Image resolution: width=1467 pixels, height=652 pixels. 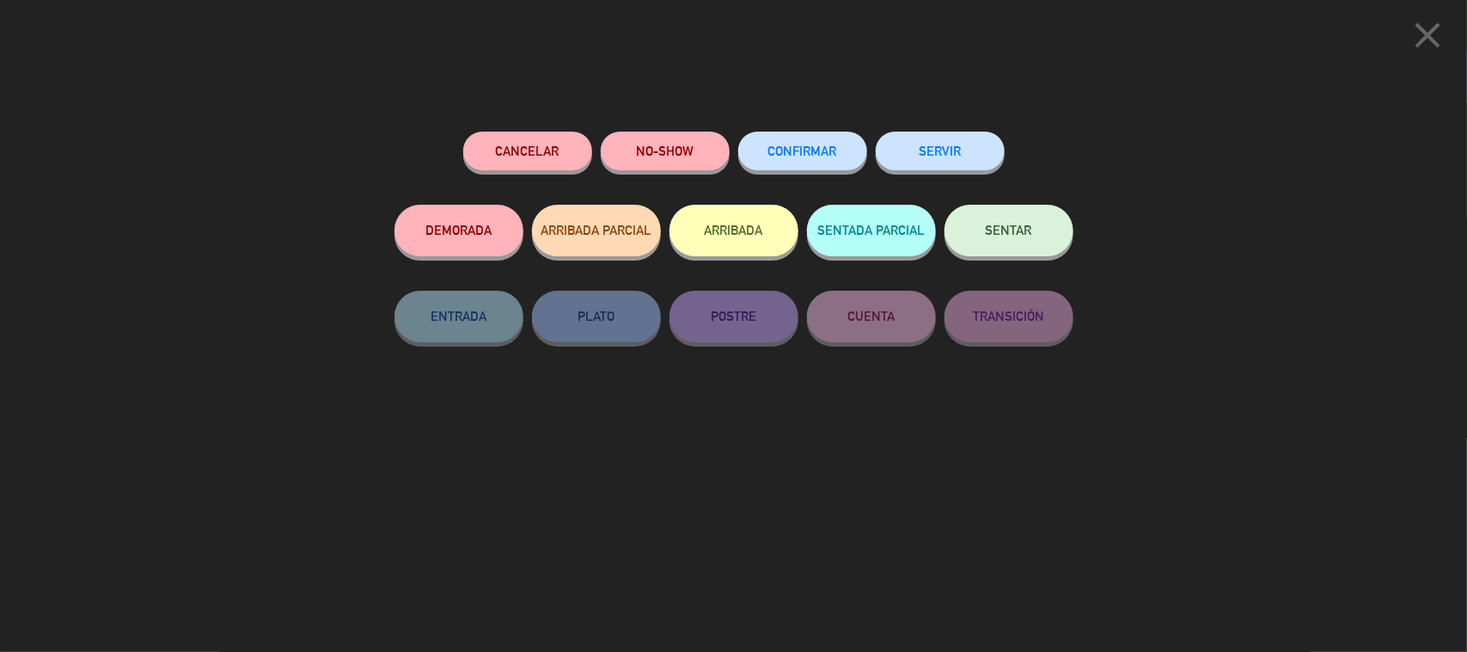 I want to click on button: ARRIBADA PARCIAL, so click(x=597, y=230).